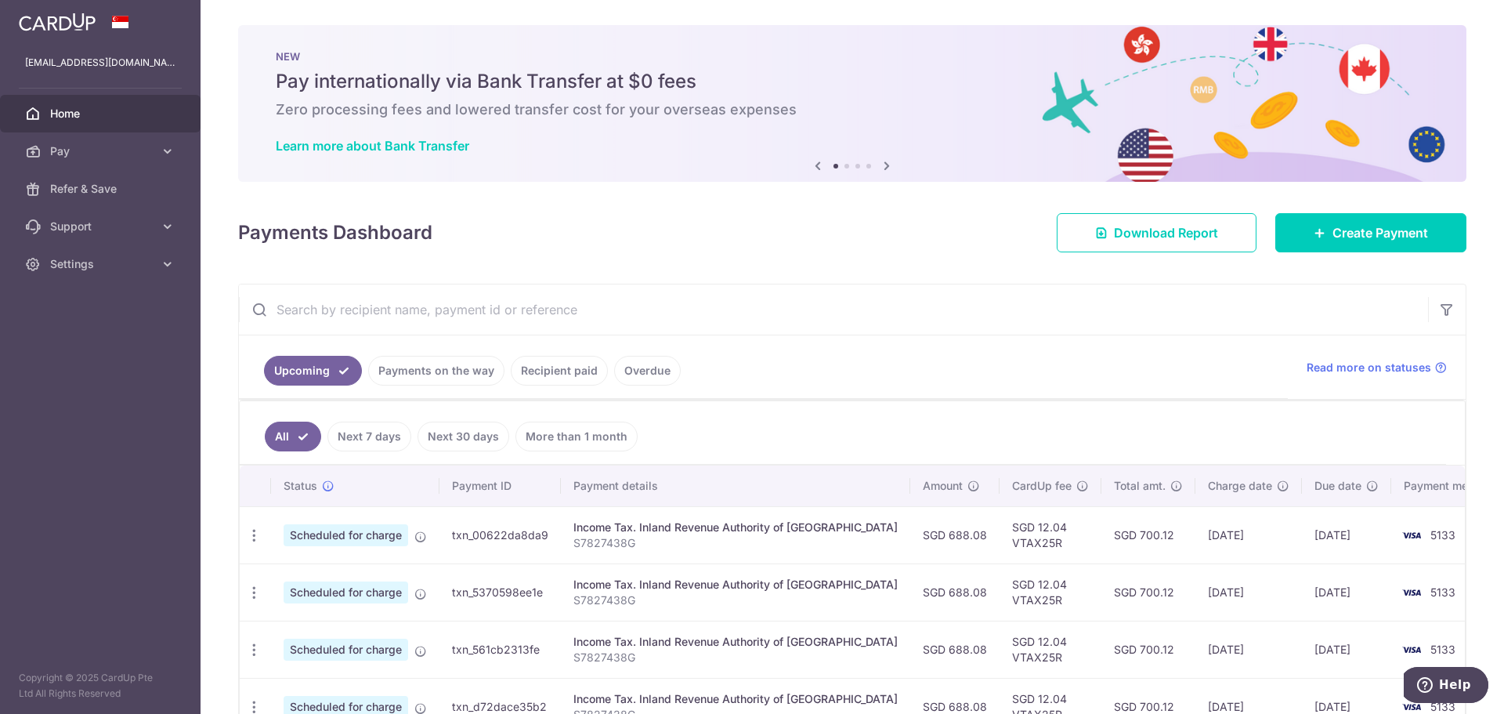 Image resolution: width=1504 pixels, height=714 pixels. What do you see at coordinates (1377, 368) in the screenshot?
I see `a: Read more on statuses` at bounding box center [1377, 368].